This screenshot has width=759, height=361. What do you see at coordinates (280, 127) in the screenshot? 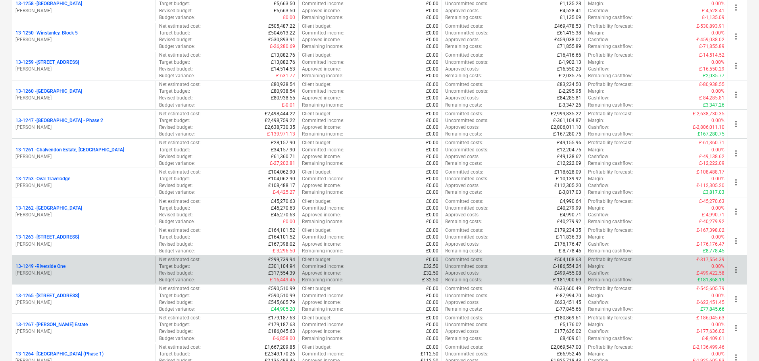
I see `p: £2,638,730.35` at bounding box center [280, 127].